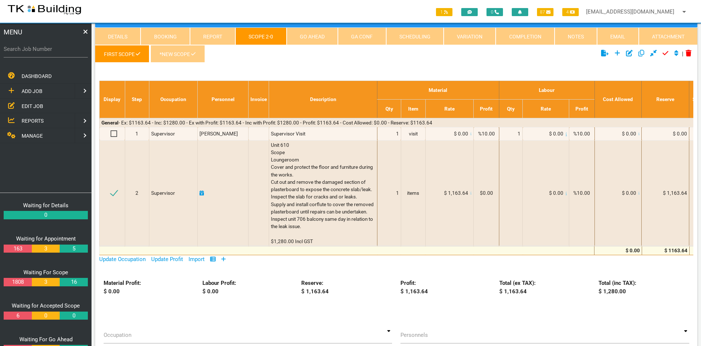  What do you see at coordinates (470, 36) in the screenshot?
I see `a: Variation` at bounding box center [470, 36].